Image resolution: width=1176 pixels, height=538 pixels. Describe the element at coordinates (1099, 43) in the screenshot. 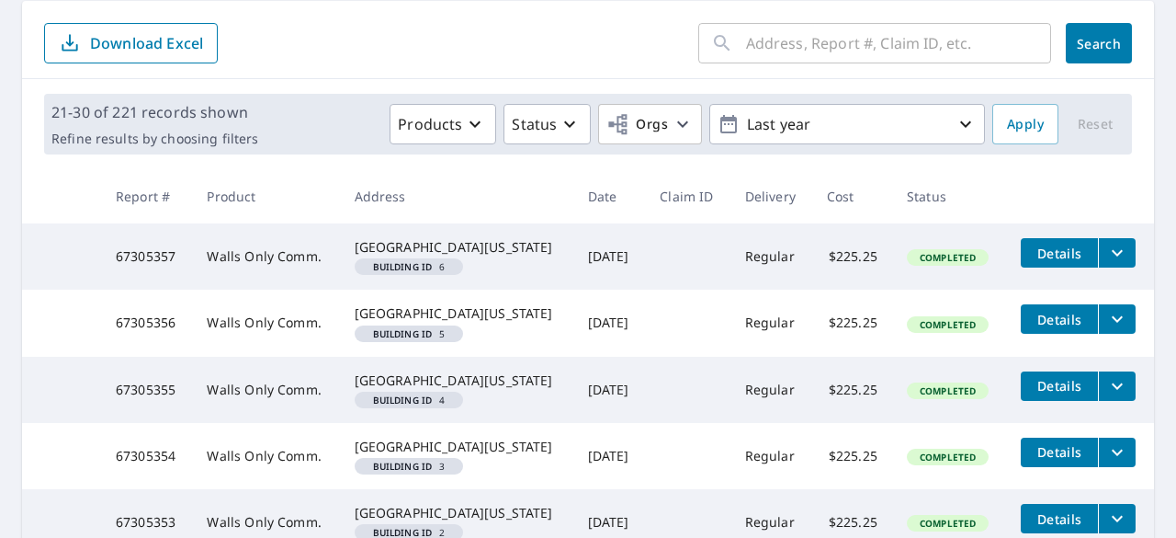

I see `span: Search` at that location.